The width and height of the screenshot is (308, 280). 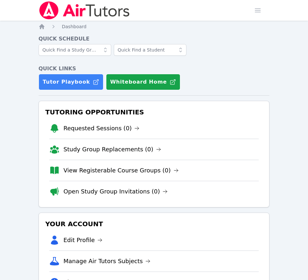 I want to click on a: Edit Profile, so click(x=83, y=240).